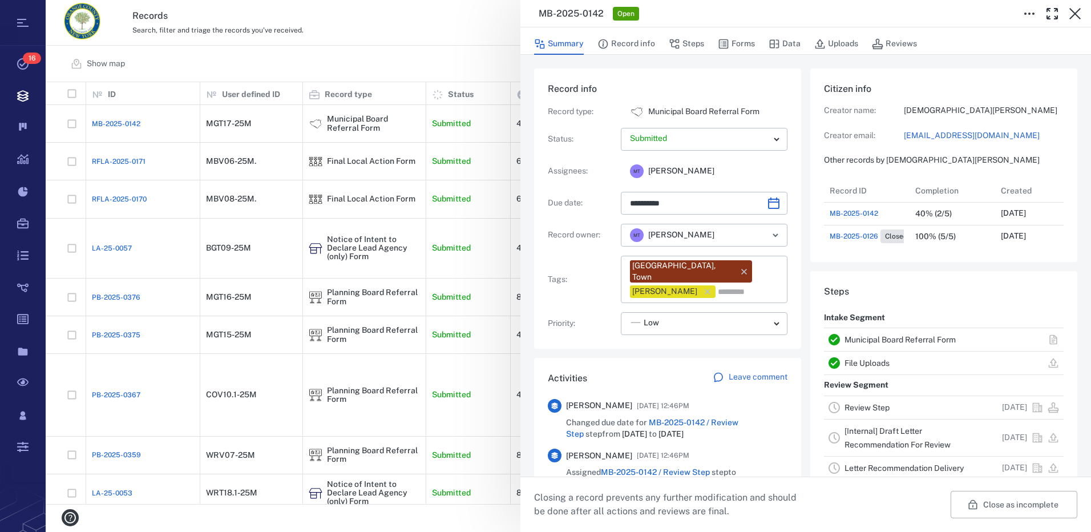 The height and width of the screenshot is (532, 1091). Describe the element at coordinates (864, 111) in the screenshot. I see `p: Creator name:` at that location.